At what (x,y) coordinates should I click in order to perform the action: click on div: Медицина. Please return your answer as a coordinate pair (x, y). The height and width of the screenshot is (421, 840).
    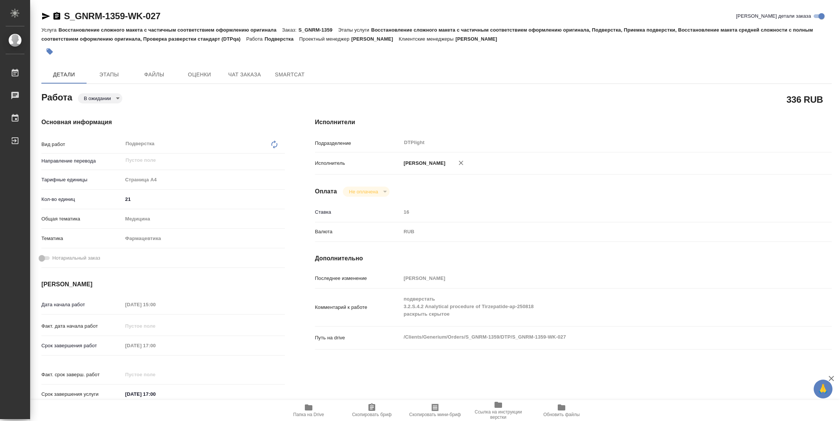
    Looking at the image, I should click on (204, 219).